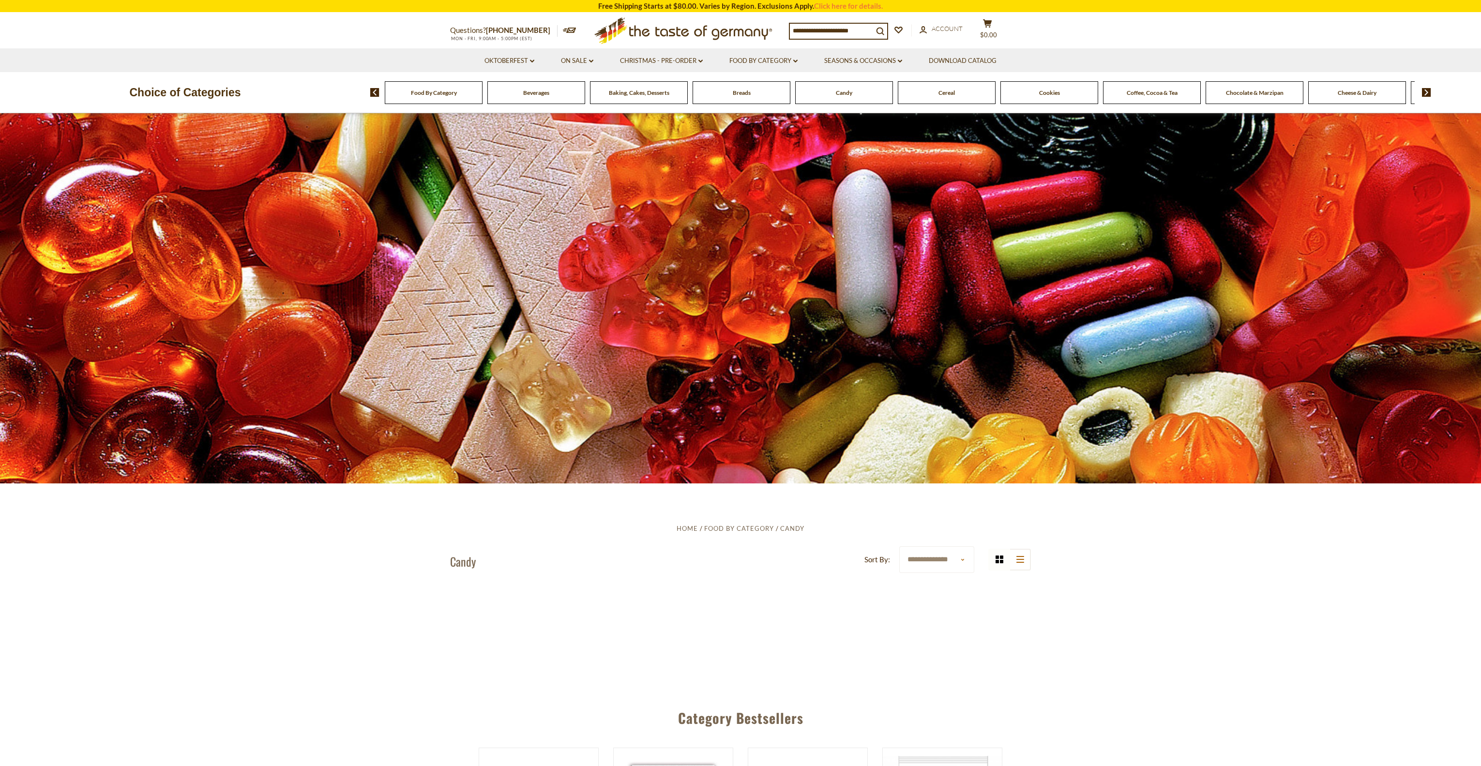 Image resolution: width=1481 pixels, height=766 pixels. I want to click on a: Cheese & Dairy, so click(1357, 92).